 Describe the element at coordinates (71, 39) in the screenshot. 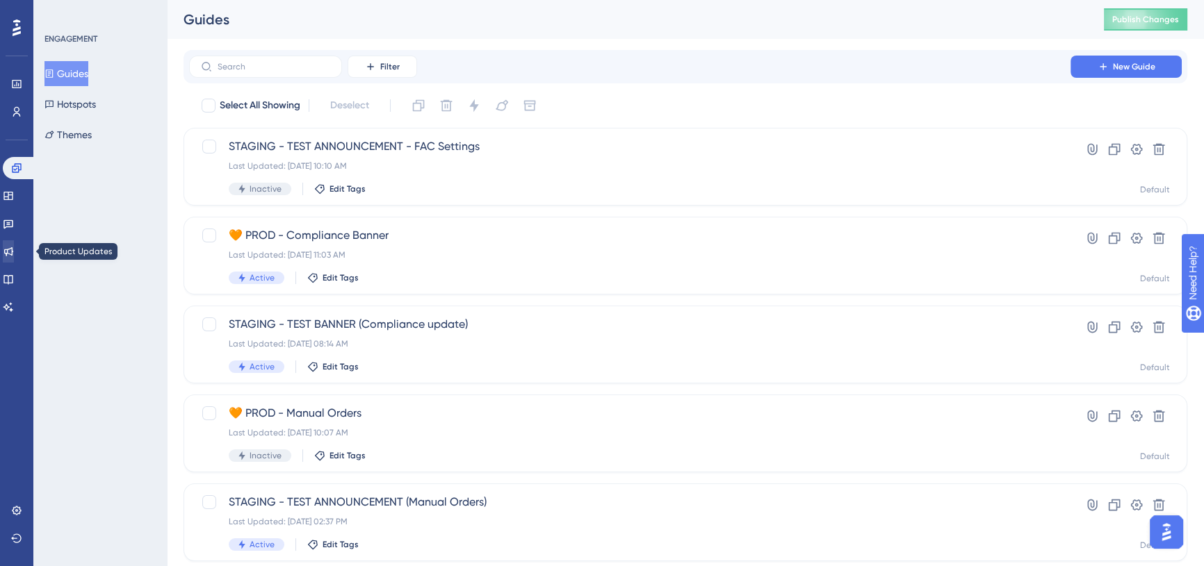

I see `div: ENGAGEMENT` at that location.